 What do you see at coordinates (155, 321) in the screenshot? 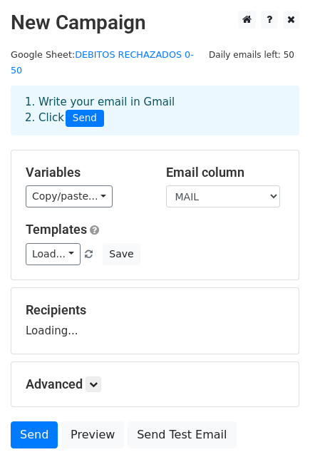
I see `div: Loading...` at bounding box center [155, 321].